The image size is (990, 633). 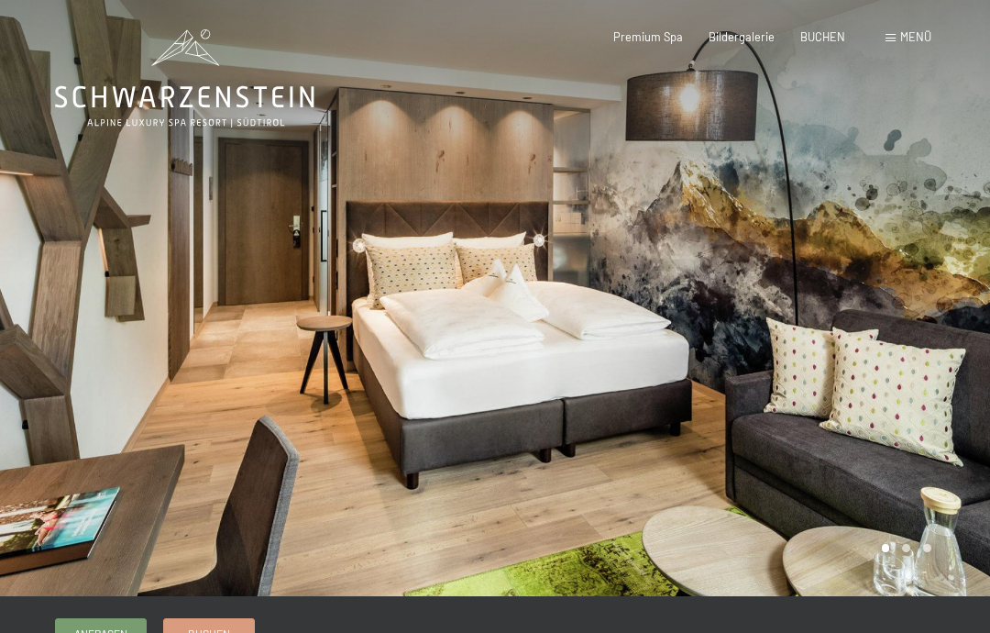 What do you see at coordinates (648, 37) in the screenshot?
I see `a: Premium Spa` at bounding box center [648, 37].